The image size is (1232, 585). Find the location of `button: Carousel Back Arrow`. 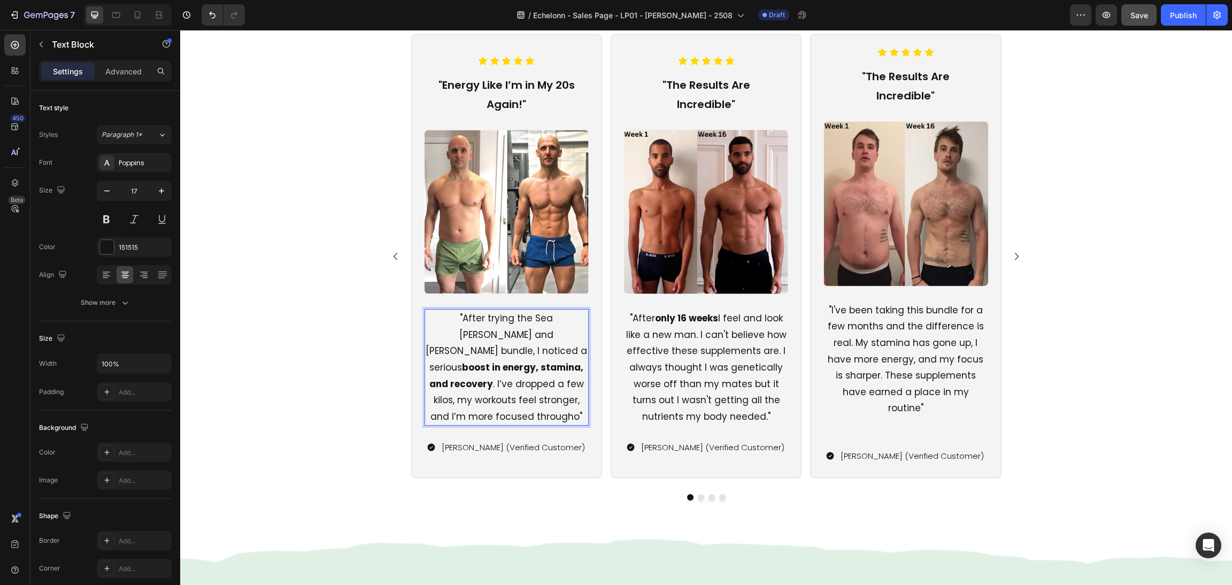

button: Carousel Back Arrow is located at coordinates (216, 226).